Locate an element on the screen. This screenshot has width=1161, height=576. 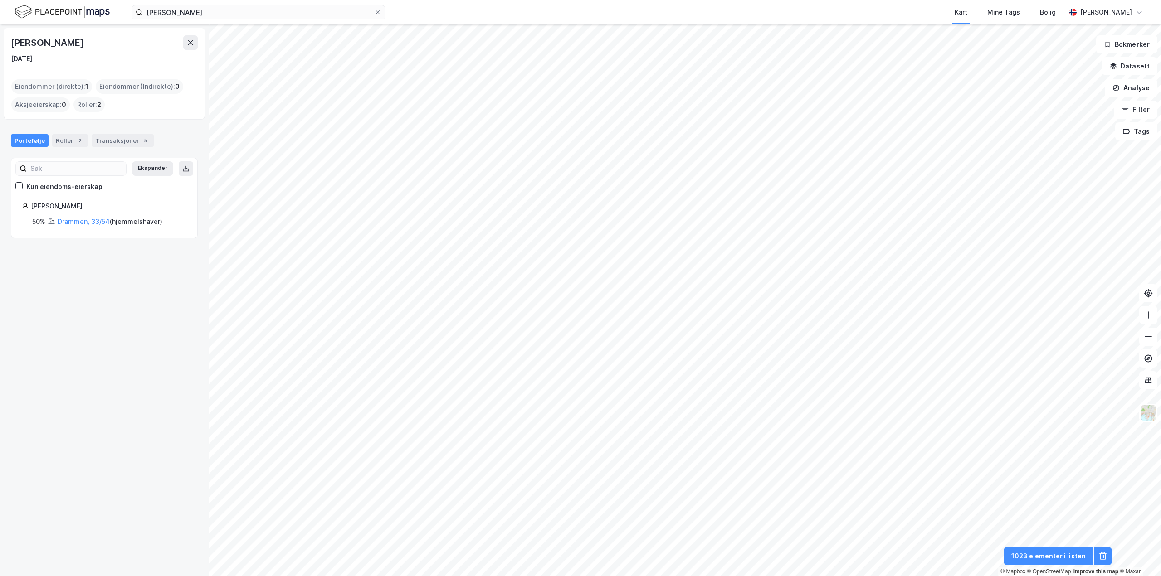
img: Z is located at coordinates (1148, 413).